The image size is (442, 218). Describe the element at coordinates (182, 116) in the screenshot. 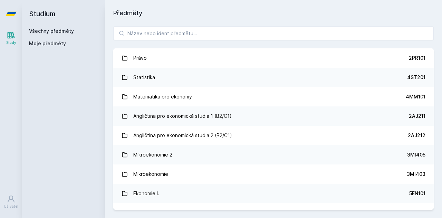

I see `div: Angličtina pro ekonomická studia 1 (B2/C1)` at that location.